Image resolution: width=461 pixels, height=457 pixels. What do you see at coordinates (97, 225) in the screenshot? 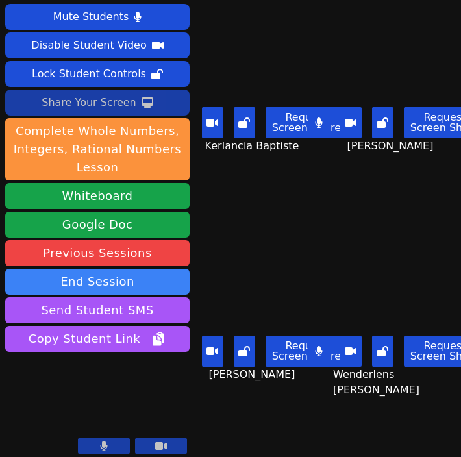
I see `a: Google Doc` at bounding box center [97, 225].